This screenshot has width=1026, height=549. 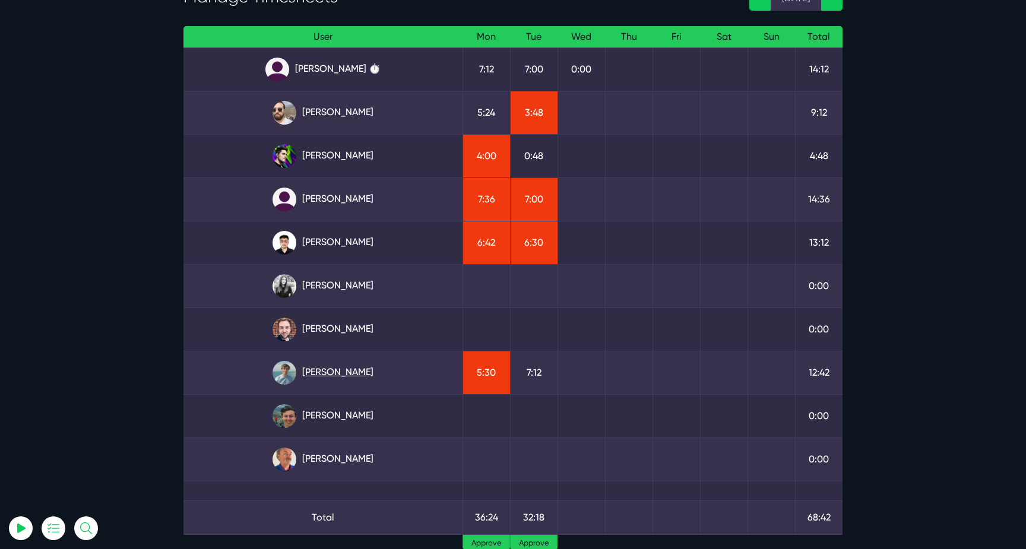 I want to click on td: 4:00, so click(x=487, y=156).